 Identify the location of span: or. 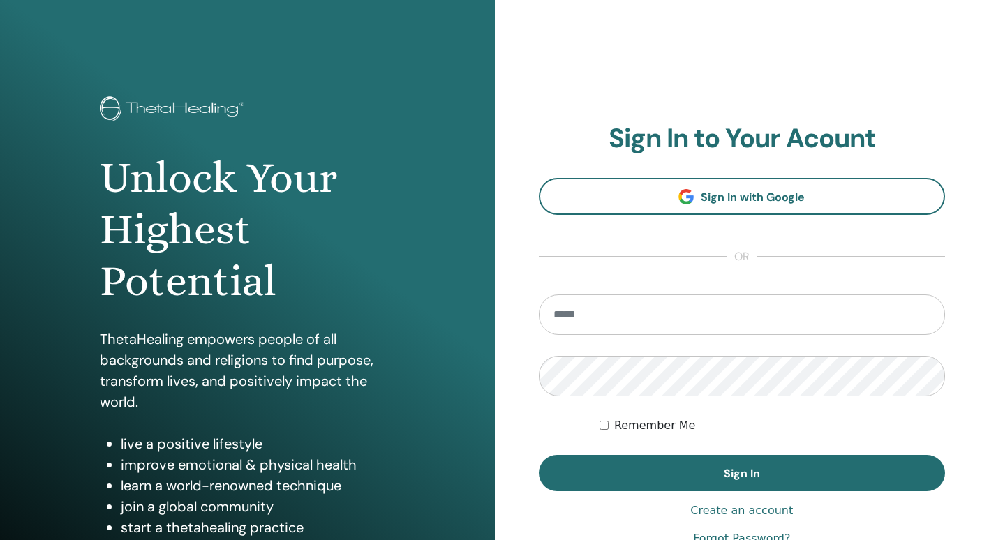
(742, 257).